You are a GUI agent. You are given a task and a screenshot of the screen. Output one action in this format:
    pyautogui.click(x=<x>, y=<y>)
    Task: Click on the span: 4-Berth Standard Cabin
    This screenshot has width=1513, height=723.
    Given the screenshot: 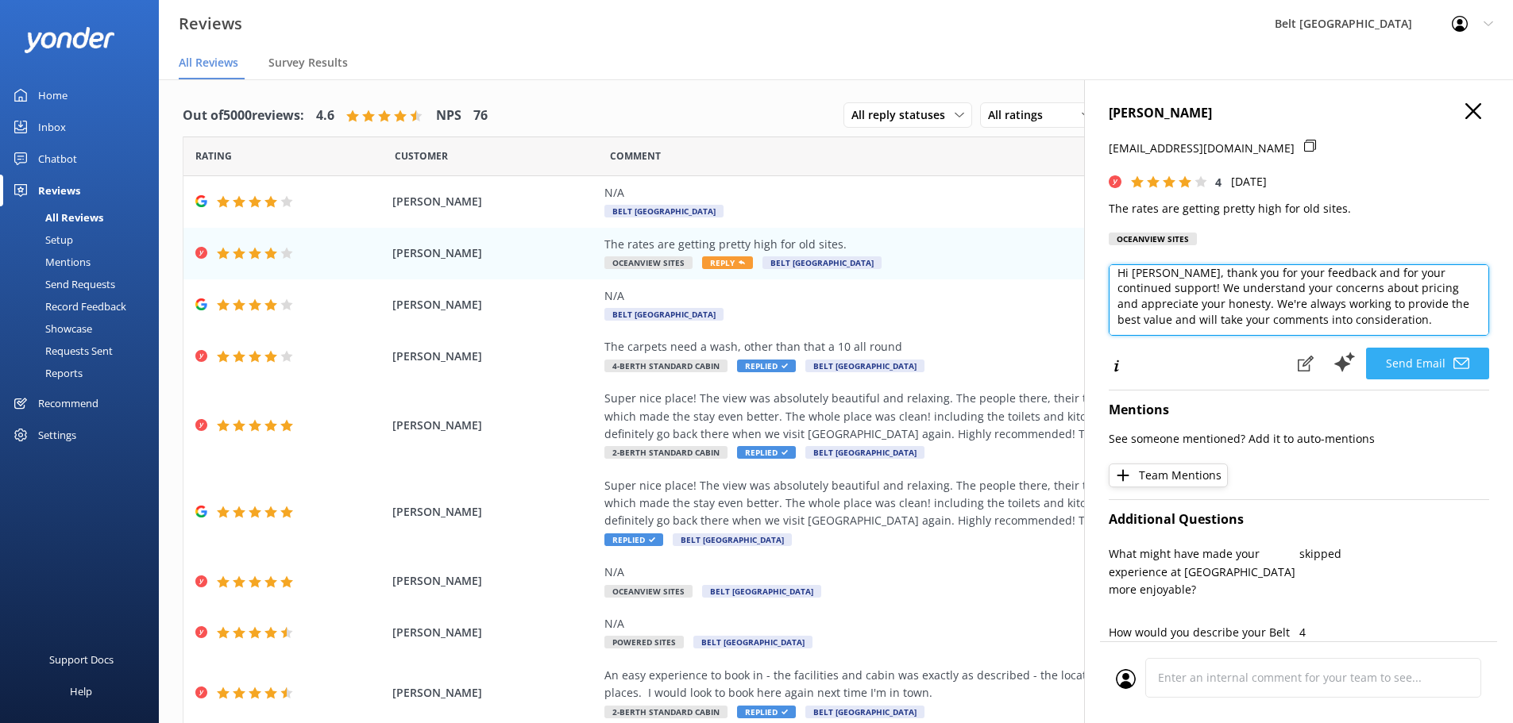 What is the action you would take?
    pyautogui.click(x=665, y=366)
    